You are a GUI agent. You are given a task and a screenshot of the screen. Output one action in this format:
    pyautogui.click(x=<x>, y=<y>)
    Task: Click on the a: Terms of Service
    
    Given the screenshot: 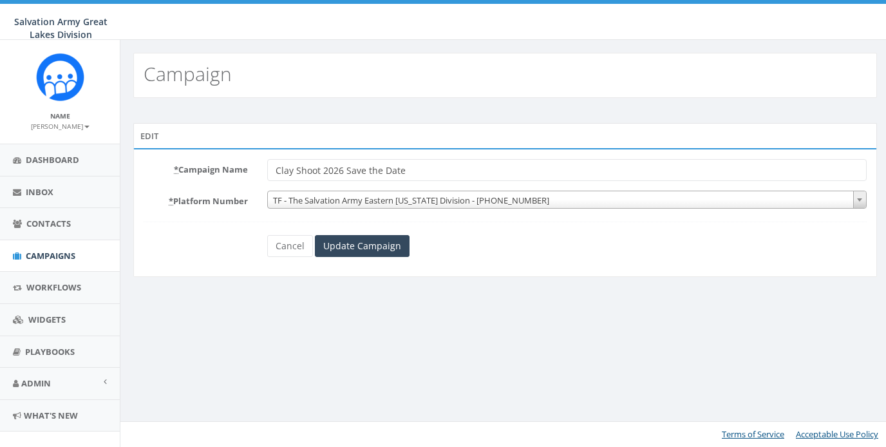 What is the action you would take?
    pyautogui.click(x=753, y=434)
    